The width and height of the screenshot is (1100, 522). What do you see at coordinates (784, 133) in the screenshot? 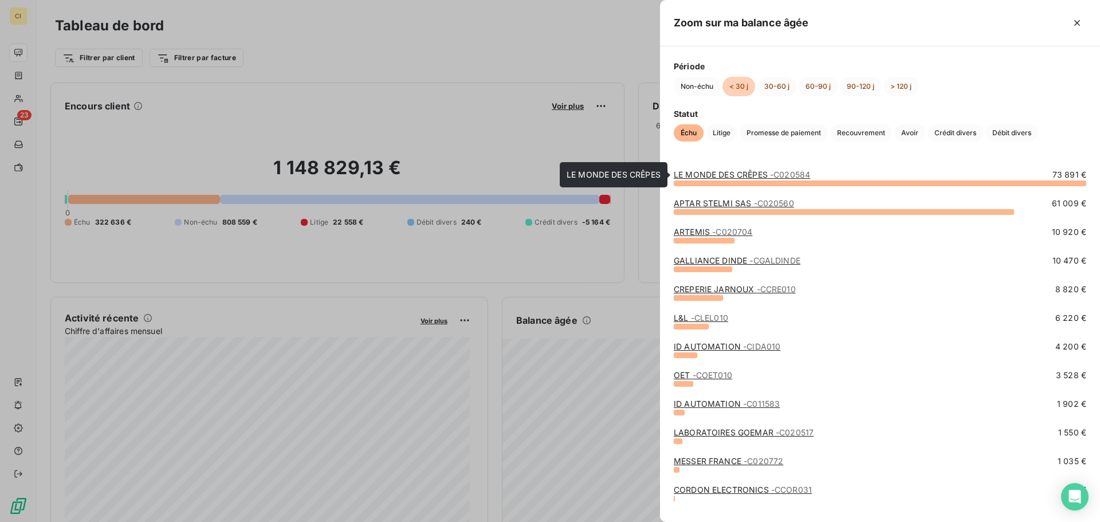
I see `span: Promesse de paiement` at bounding box center [784, 133].